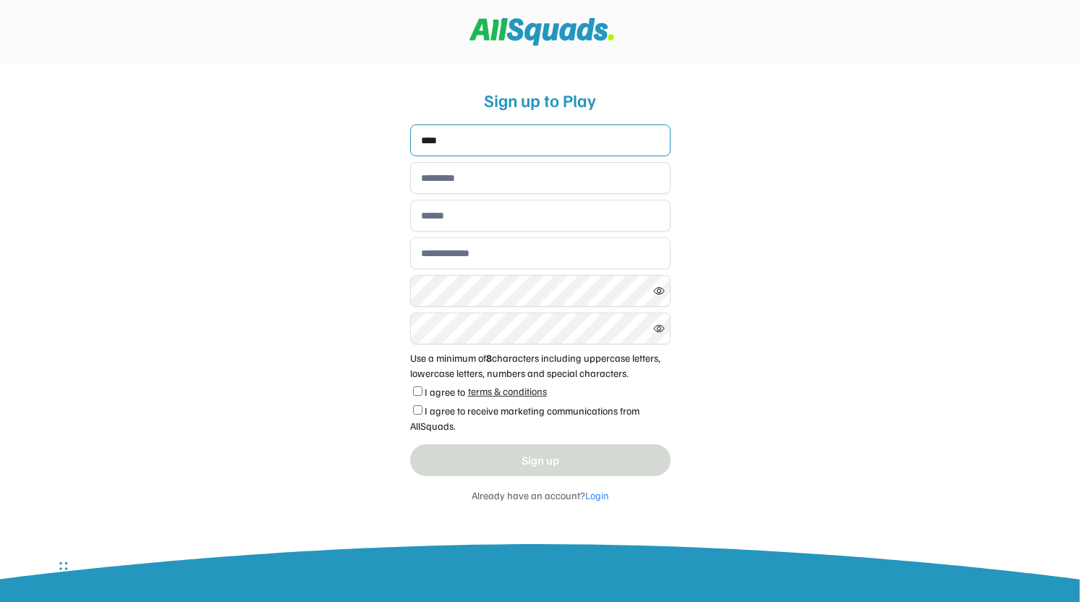 The width and height of the screenshot is (1080, 602). Describe the element at coordinates (445, 391) in the screenshot. I see `label: I agree to` at that location.